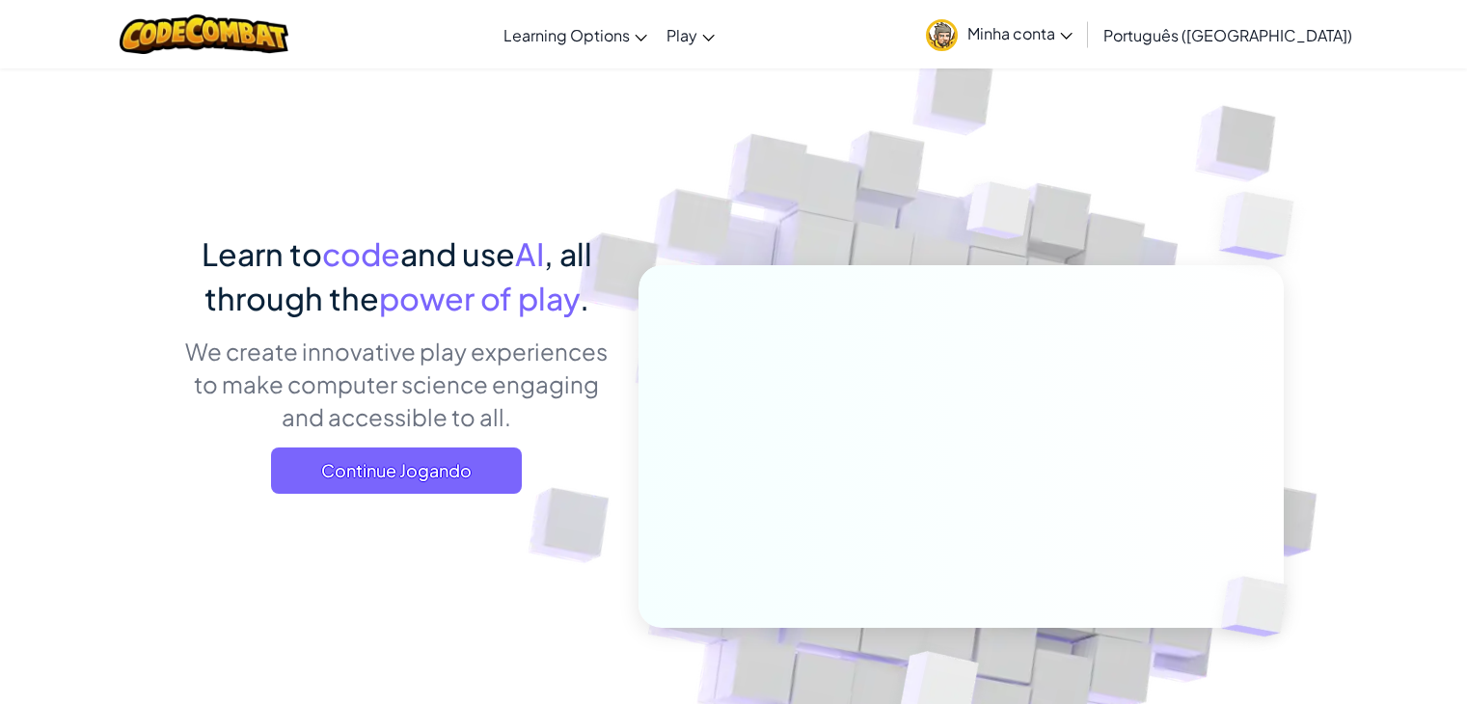 Image resolution: width=1467 pixels, height=704 pixels. I want to click on a: CodeCombat logo, so click(204, 34).